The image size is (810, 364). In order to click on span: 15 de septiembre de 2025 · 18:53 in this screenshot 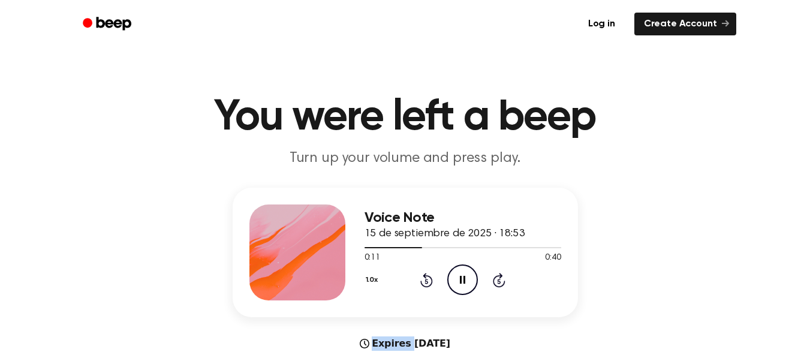, I will do `click(444, 234)`.